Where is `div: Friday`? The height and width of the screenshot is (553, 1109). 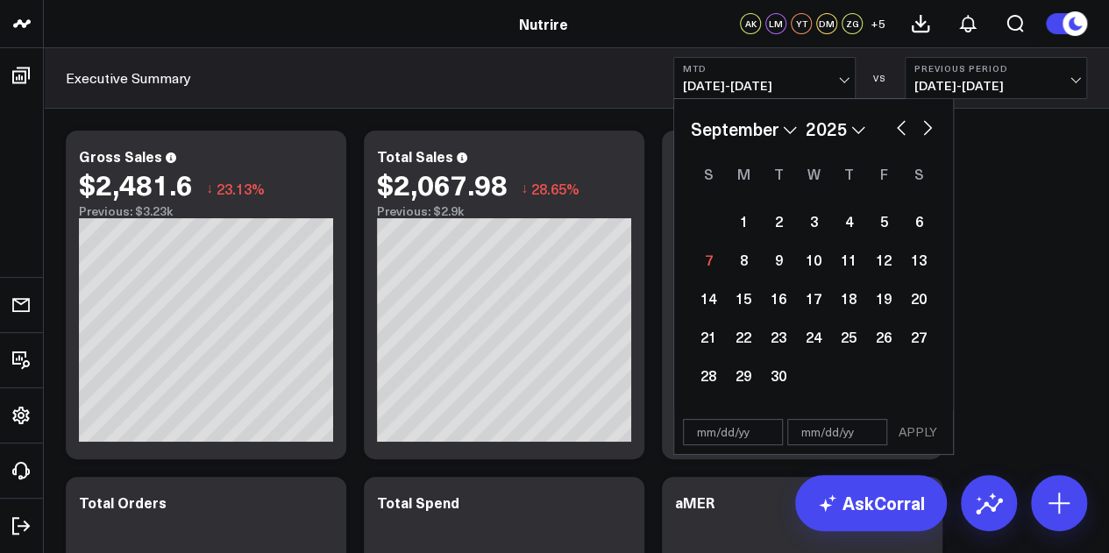 div: Friday is located at coordinates (883, 174).